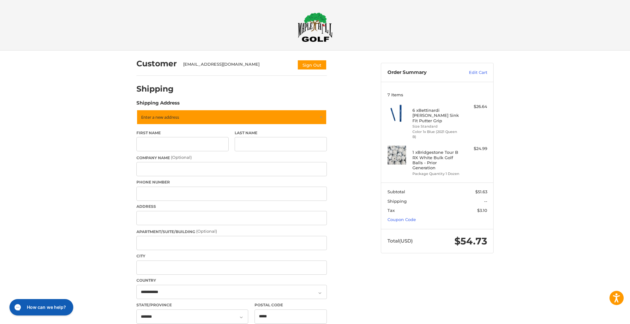 This screenshot has height=324, width=630. Describe the element at coordinates (397, 201) in the screenshot. I see `span: Shipping` at that location.